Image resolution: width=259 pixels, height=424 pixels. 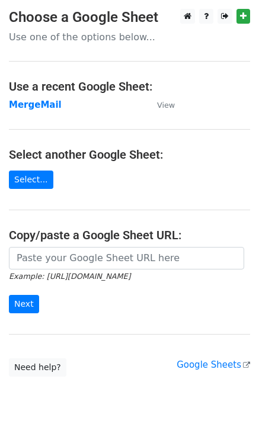 What do you see at coordinates (126, 258) in the screenshot?
I see `input: Paste your Google Sheet URL here` at bounding box center [126, 258].